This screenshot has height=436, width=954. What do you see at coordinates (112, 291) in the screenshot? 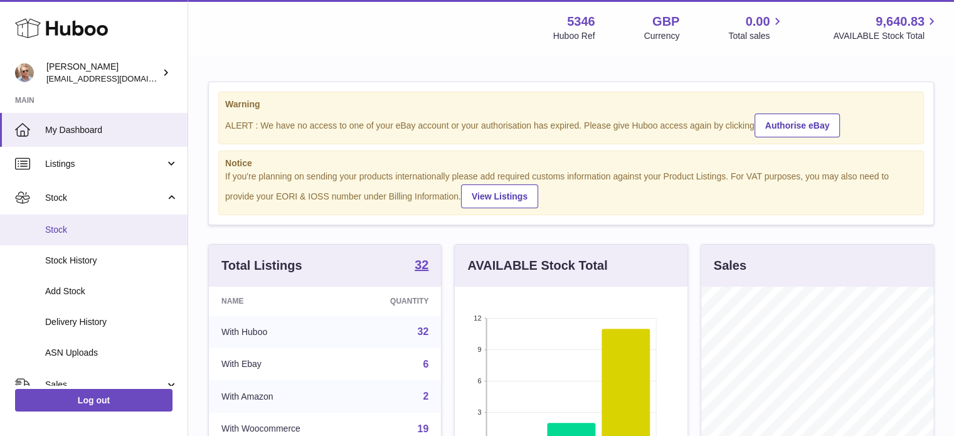
I see `span: Add Stock` at bounding box center [112, 291].